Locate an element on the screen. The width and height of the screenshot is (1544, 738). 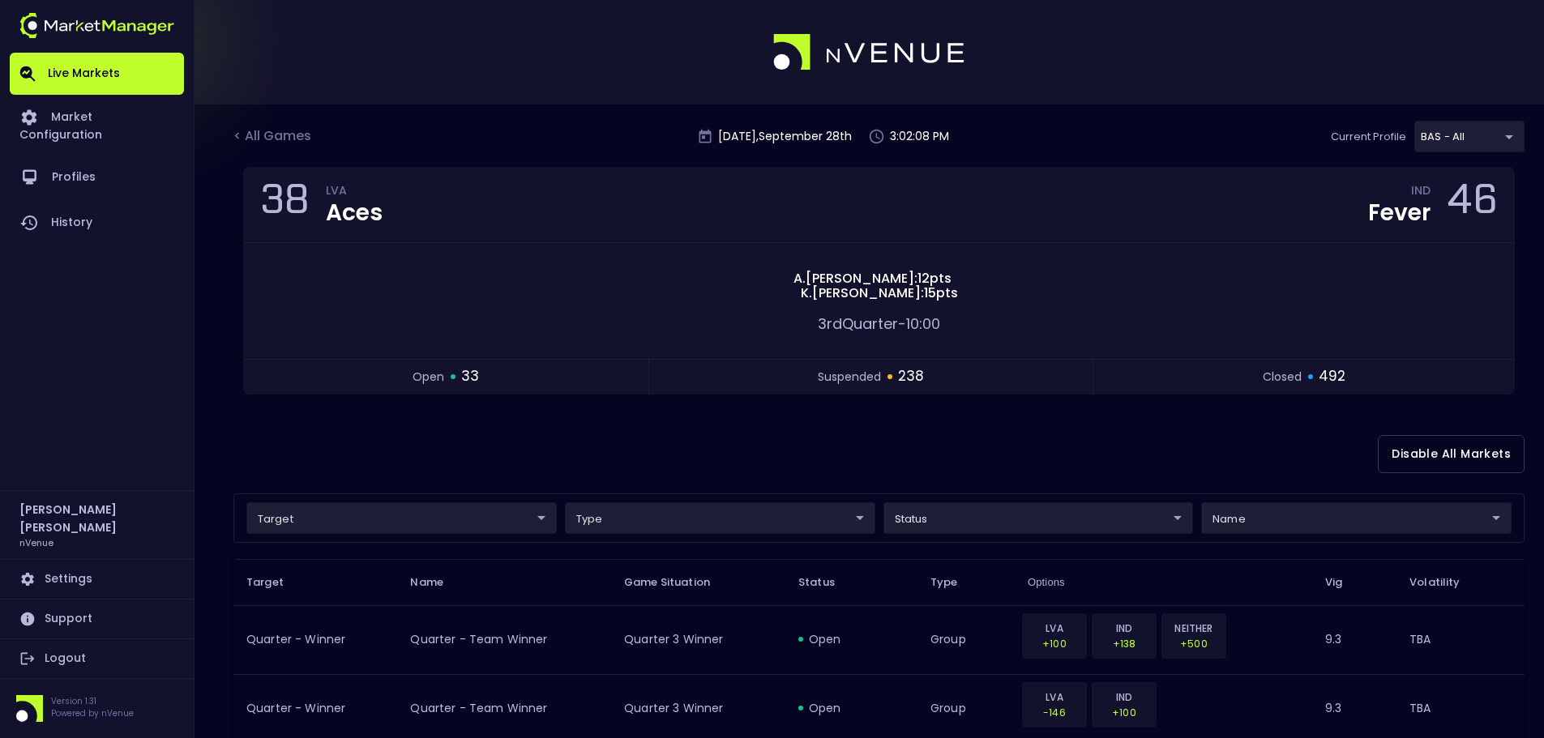
span: 10:00 is located at coordinates (923, 323).